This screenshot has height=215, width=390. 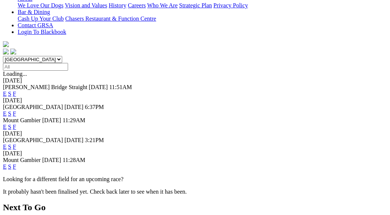 I want to click on a: Bar & Dining, so click(x=34, y=12).